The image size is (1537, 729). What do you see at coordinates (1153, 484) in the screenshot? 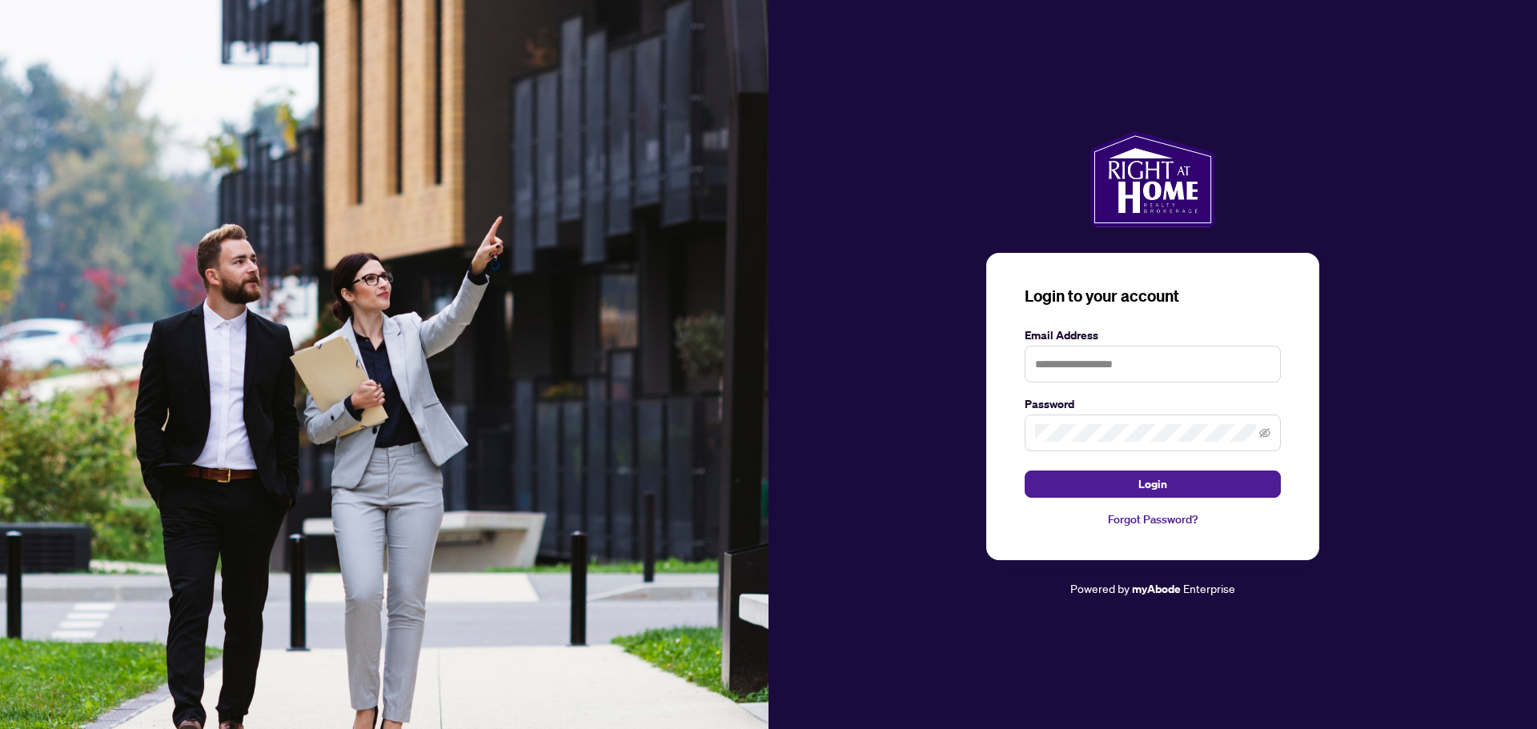
I see `button: Login` at bounding box center [1153, 484].